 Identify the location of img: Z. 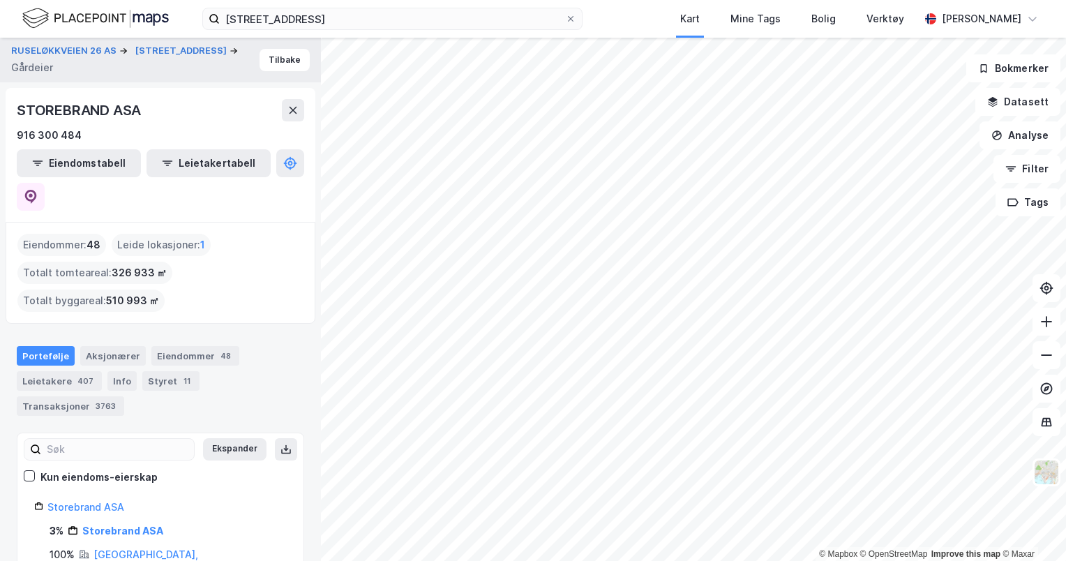
(1046, 472).